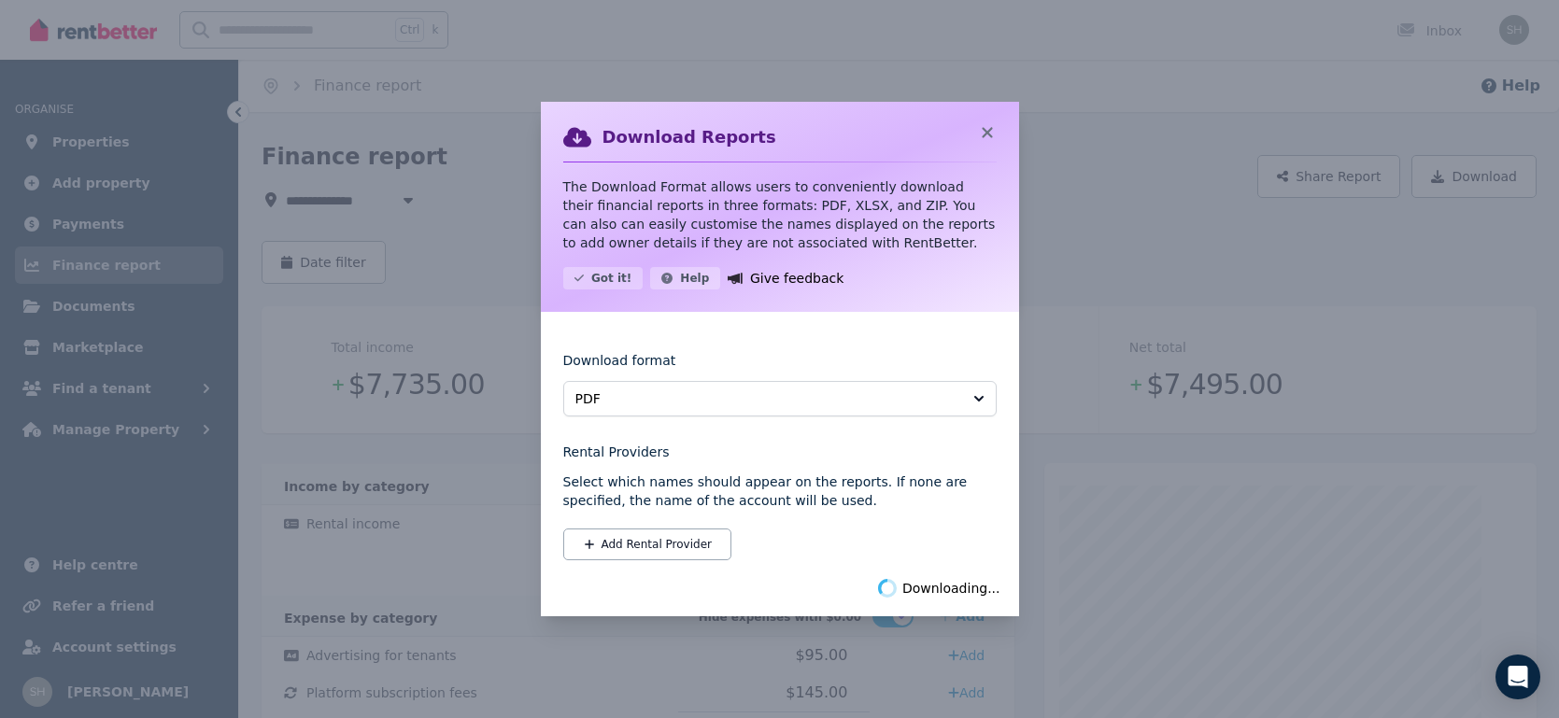 The height and width of the screenshot is (718, 1559). What do you see at coordinates (786, 278) in the screenshot?
I see `a: Give feedback` at bounding box center [786, 278].